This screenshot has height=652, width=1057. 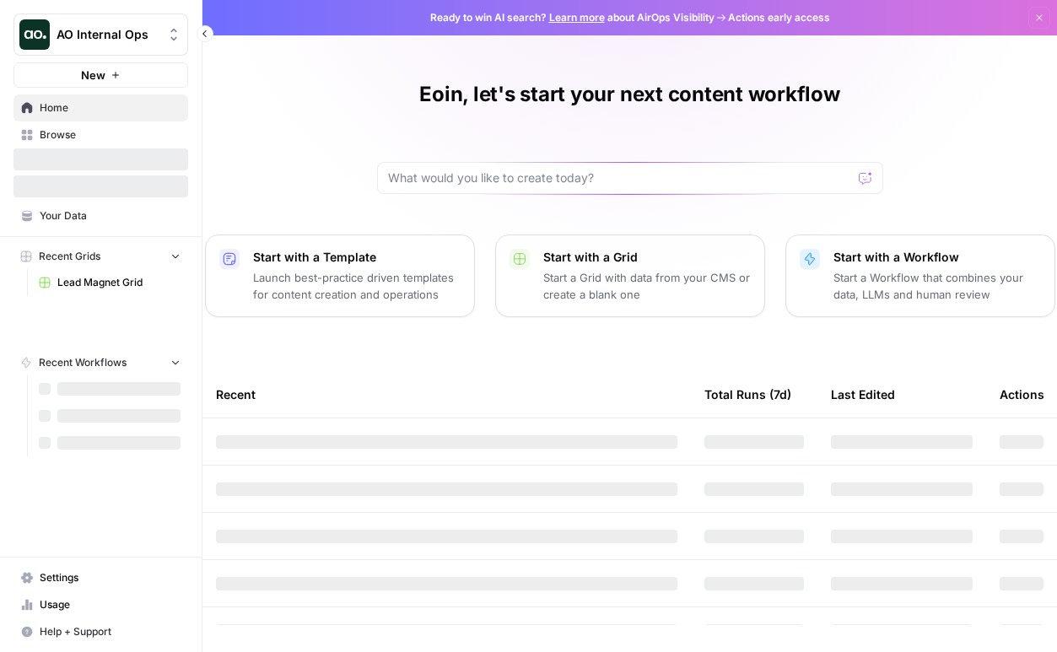 I want to click on p: Start with a Template, so click(x=357, y=257).